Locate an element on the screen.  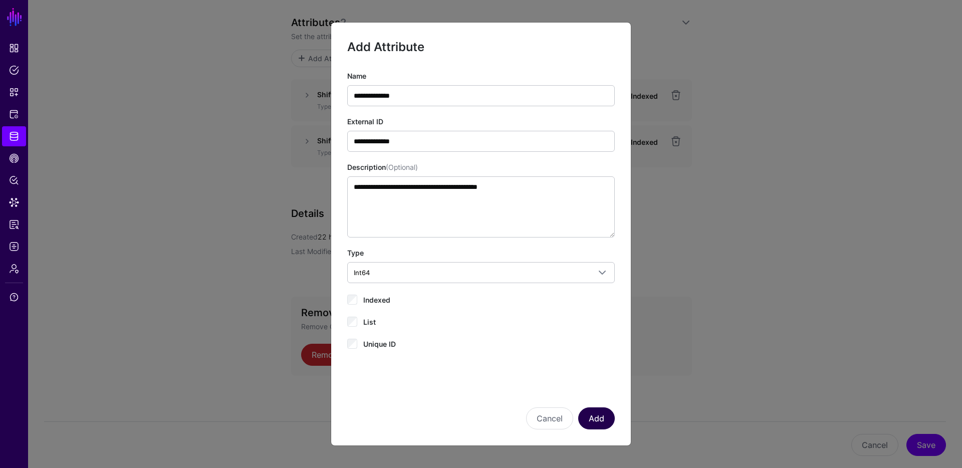
span: Unique ID is located at coordinates (379, 344).